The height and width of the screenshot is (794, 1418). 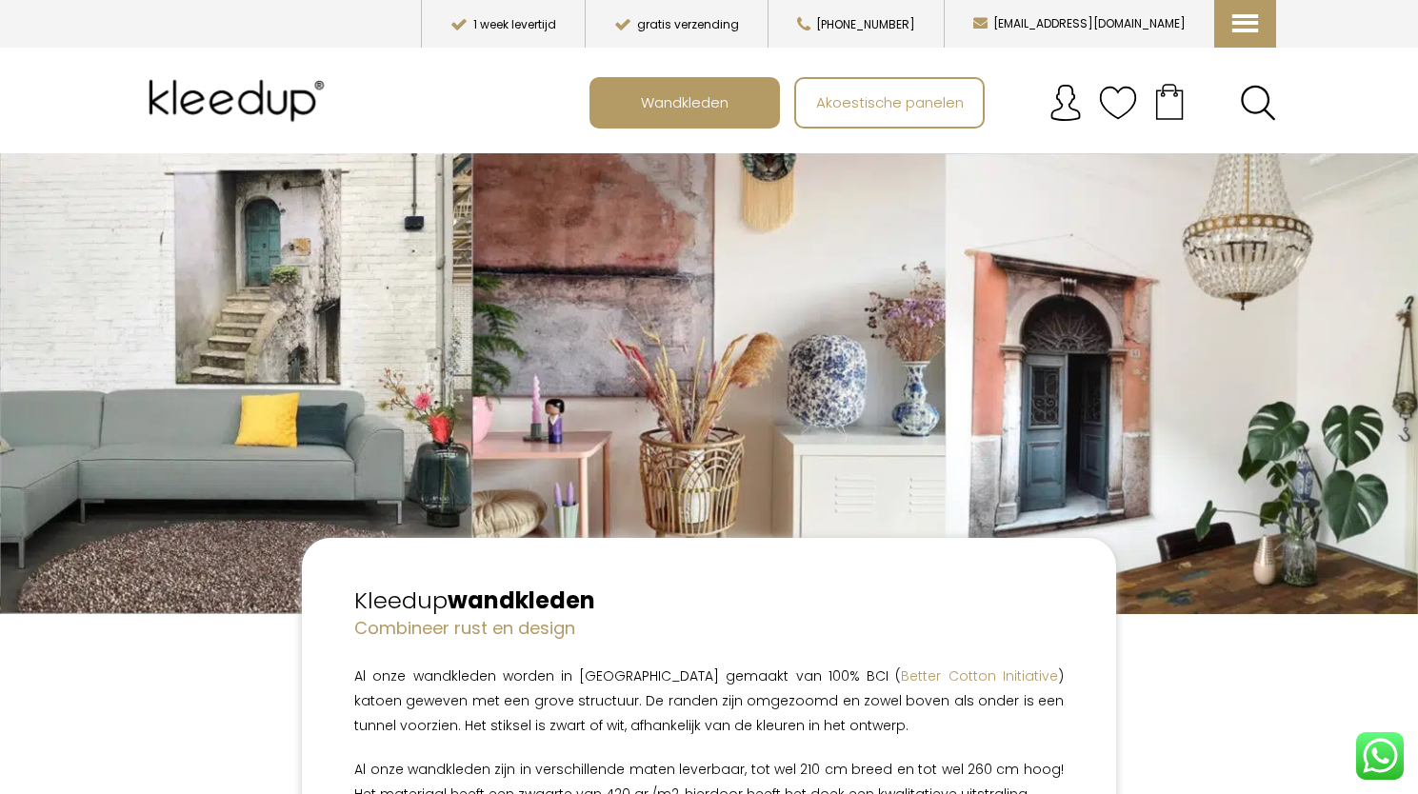 I want to click on span: Wandkleden, so click(x=685, y=102).